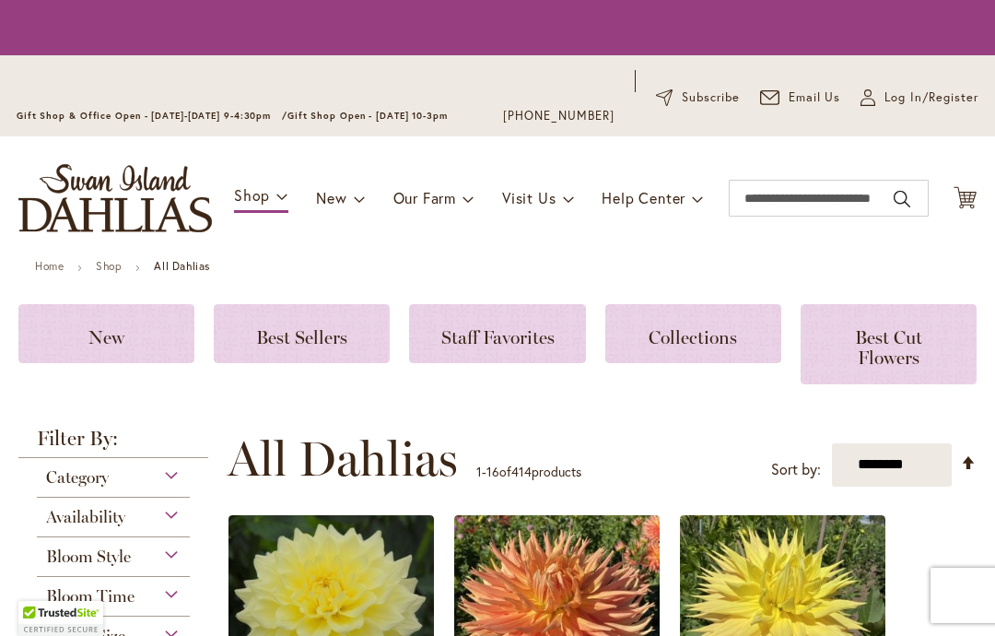  I want to click on span: Best Cut Flowers, so click(888, 347).